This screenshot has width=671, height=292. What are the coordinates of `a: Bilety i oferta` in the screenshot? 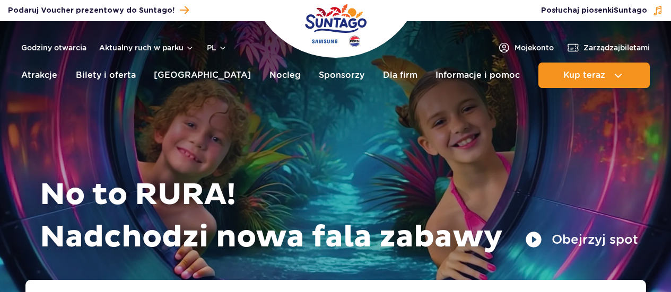 It's located at (106, 75).